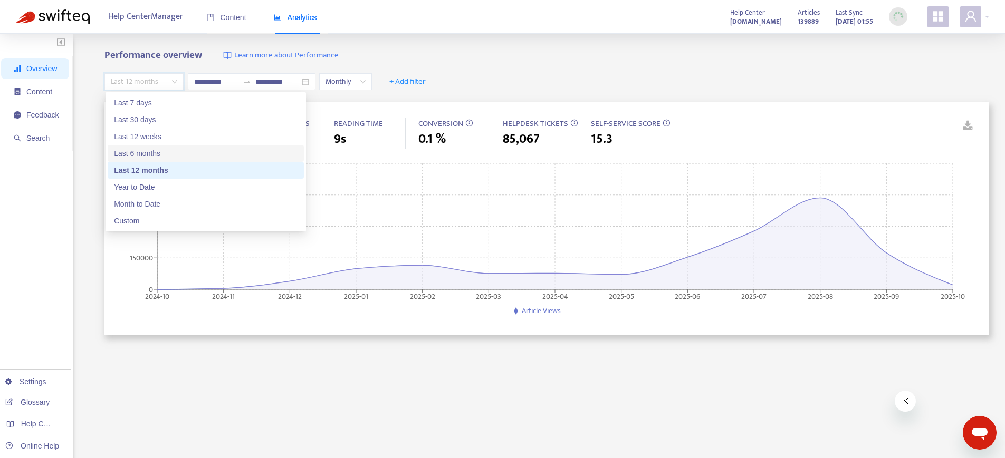 The image size is (1005, 458). I want to click on span: Learn more about Performance, so click(286, 55).